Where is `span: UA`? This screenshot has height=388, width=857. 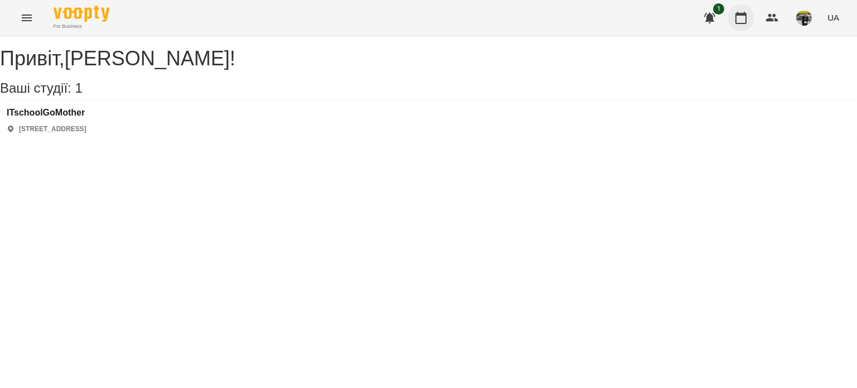 span: UA is located at coordinates (833, 17).